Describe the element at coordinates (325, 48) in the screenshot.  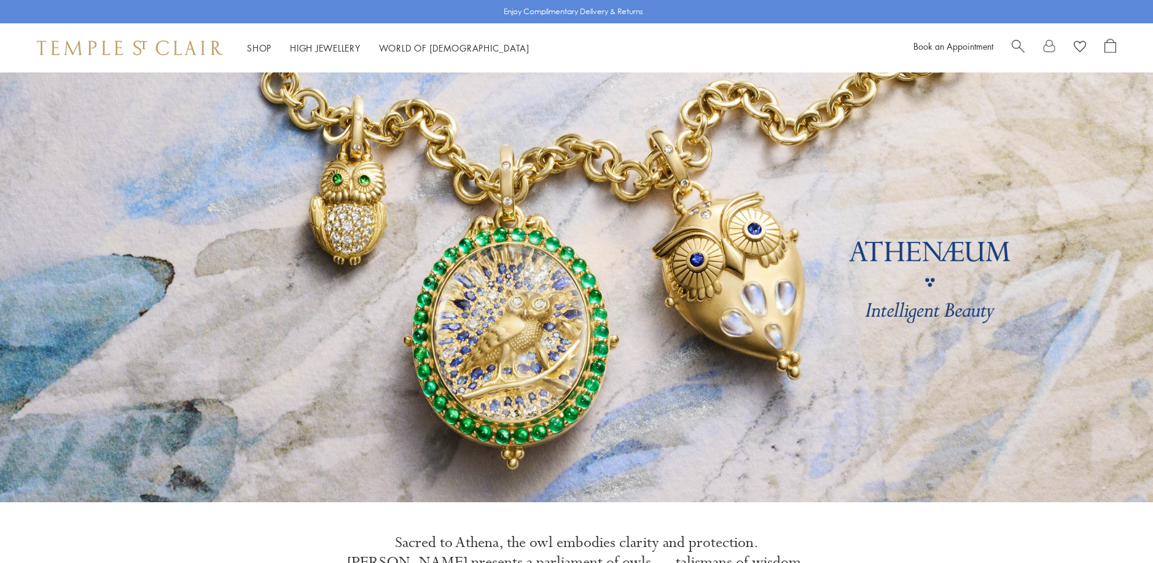
I see `a: High JewelleryHigh Jewellery` at that location.